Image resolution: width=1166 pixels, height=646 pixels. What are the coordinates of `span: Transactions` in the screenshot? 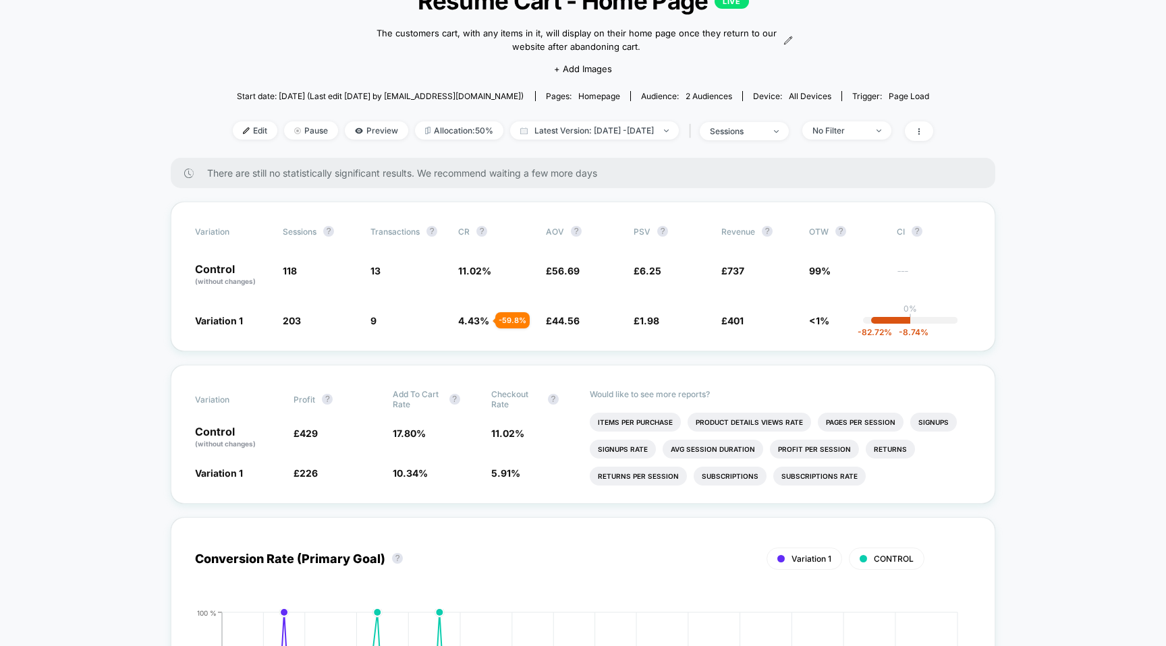 It's located at (395, 231).